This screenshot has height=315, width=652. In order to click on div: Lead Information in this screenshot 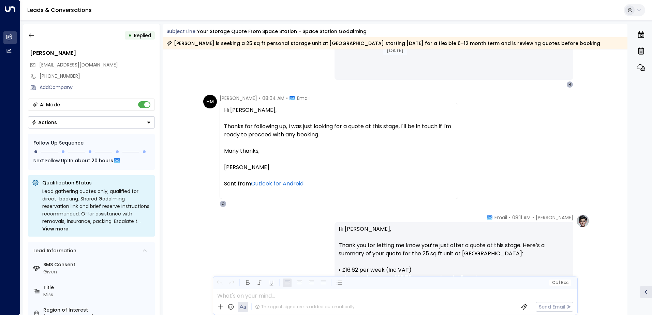, I will do `click(54, 251)`.